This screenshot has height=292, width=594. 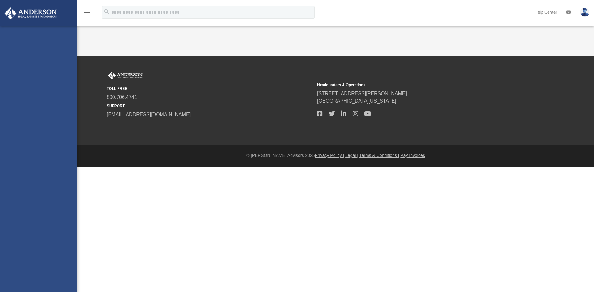 I want to click on small: Headquarters & Operations, so click(x=420, y=85).